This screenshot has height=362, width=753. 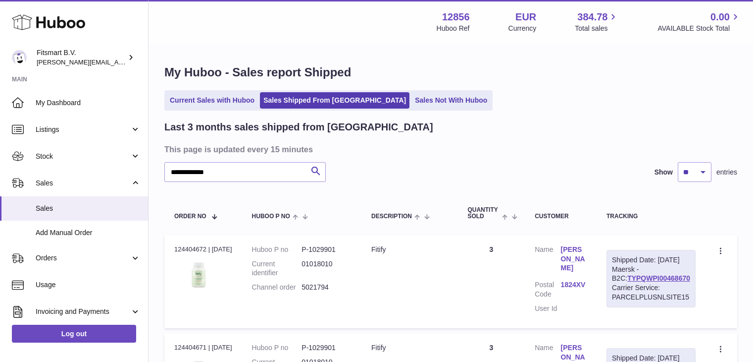 What do you see at coordinates (651, 292) in the screenshot?
I see `div: Carrier Service: PARCELPLUSNLSITE15` at bounding box center [651, 292].